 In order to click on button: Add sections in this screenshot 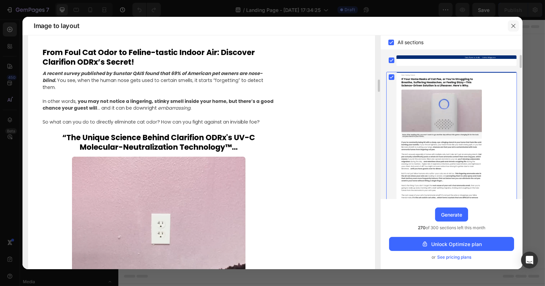, I will do `click(186, 156)`.